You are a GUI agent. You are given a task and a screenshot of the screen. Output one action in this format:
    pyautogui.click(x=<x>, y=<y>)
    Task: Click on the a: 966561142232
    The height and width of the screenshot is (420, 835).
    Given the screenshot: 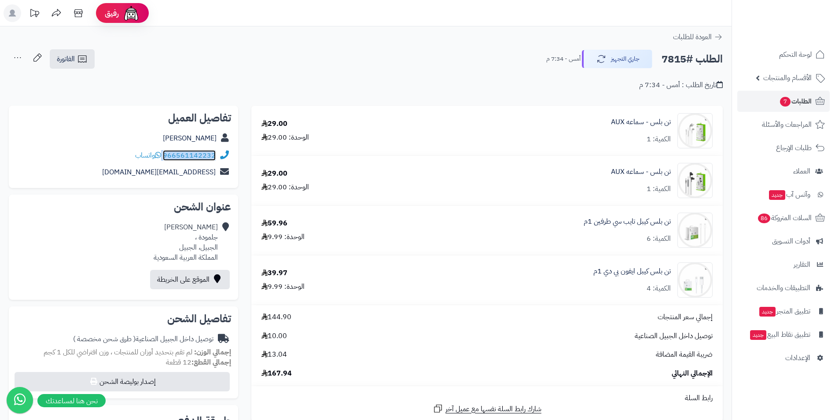 What is the action you would take?
    pyautogui.click(x=189, y=155)
    